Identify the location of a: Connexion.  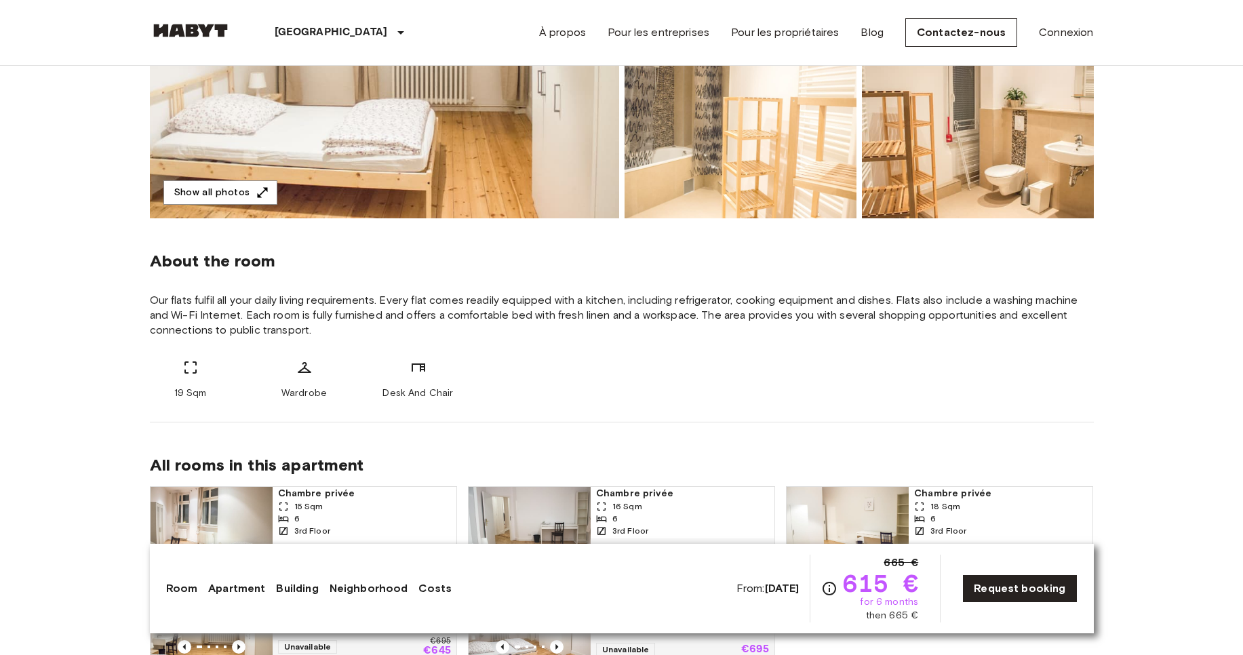
(1066, 33).